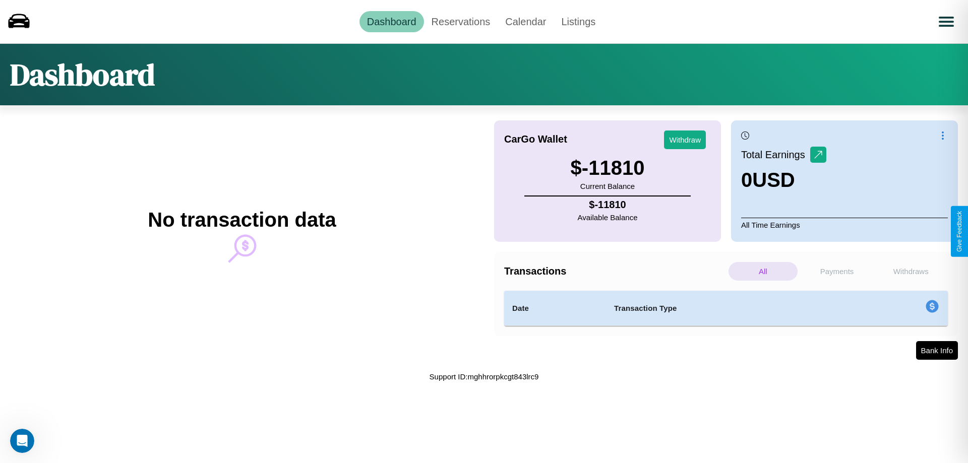  What do you see at coordinates (729, 309) in the screenshot?
I see `h4: Transaction Type` at bounding box center [729, 309].